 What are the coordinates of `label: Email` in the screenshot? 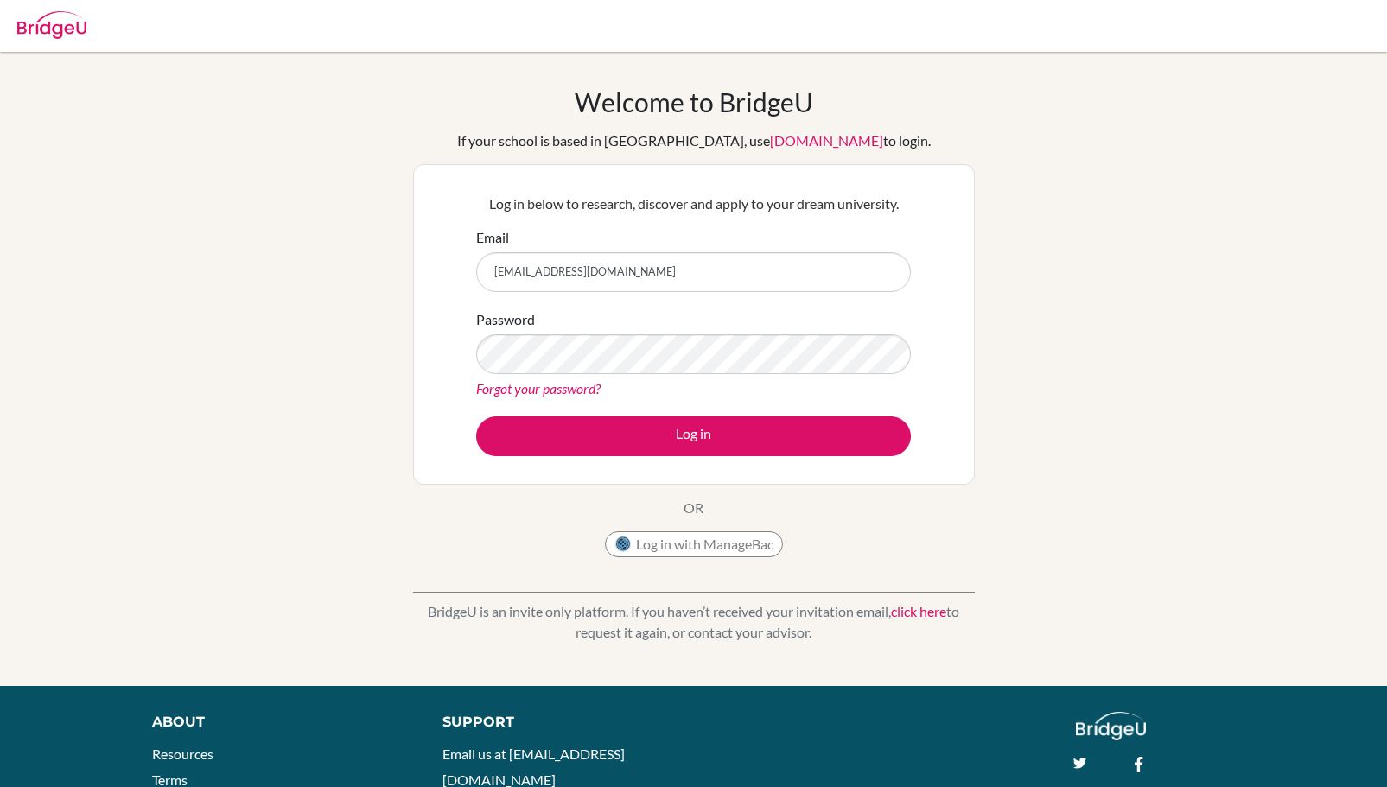 It's located at (493, 238).